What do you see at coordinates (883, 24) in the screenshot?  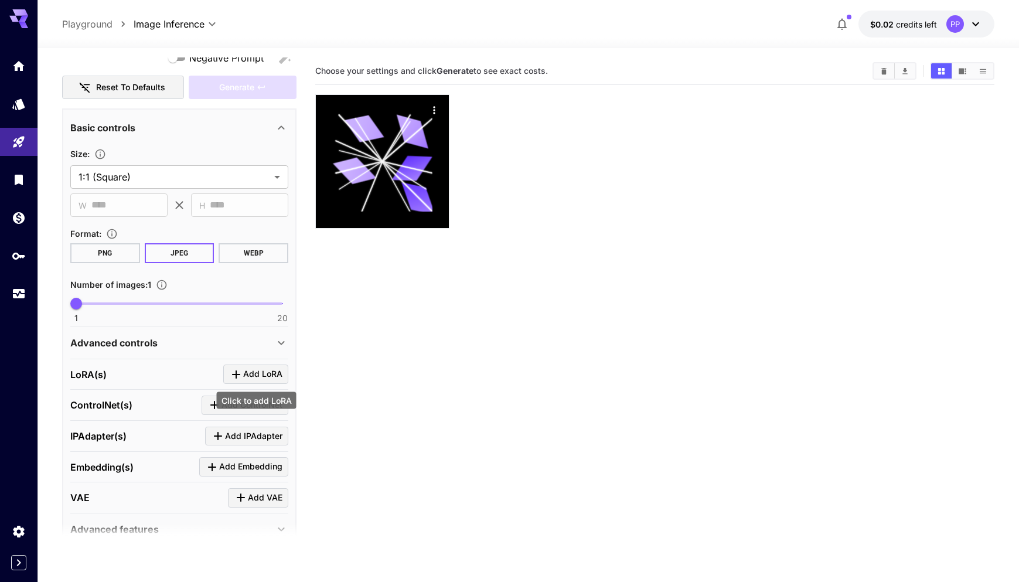 I see `span: $0.02` at bounding box center [883, 24].